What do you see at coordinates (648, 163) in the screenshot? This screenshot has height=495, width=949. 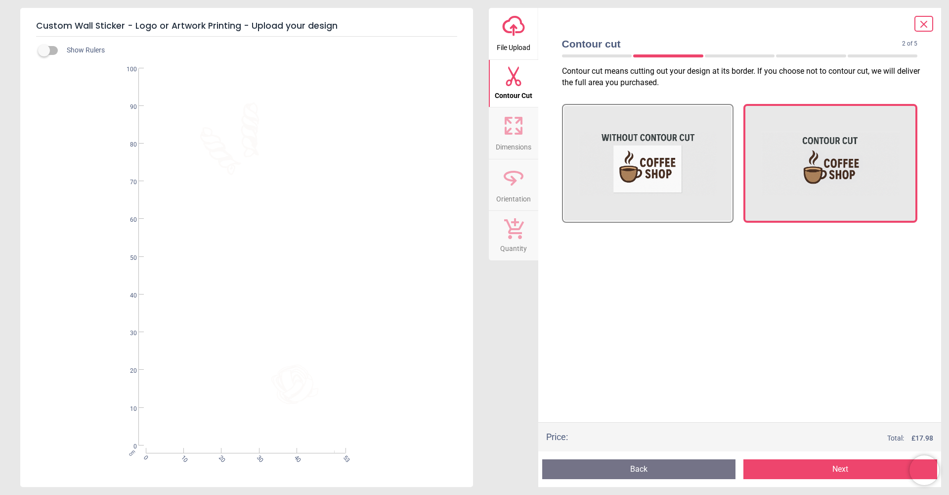 I see `img: Without contour cut` at bounding box center [648, 163].